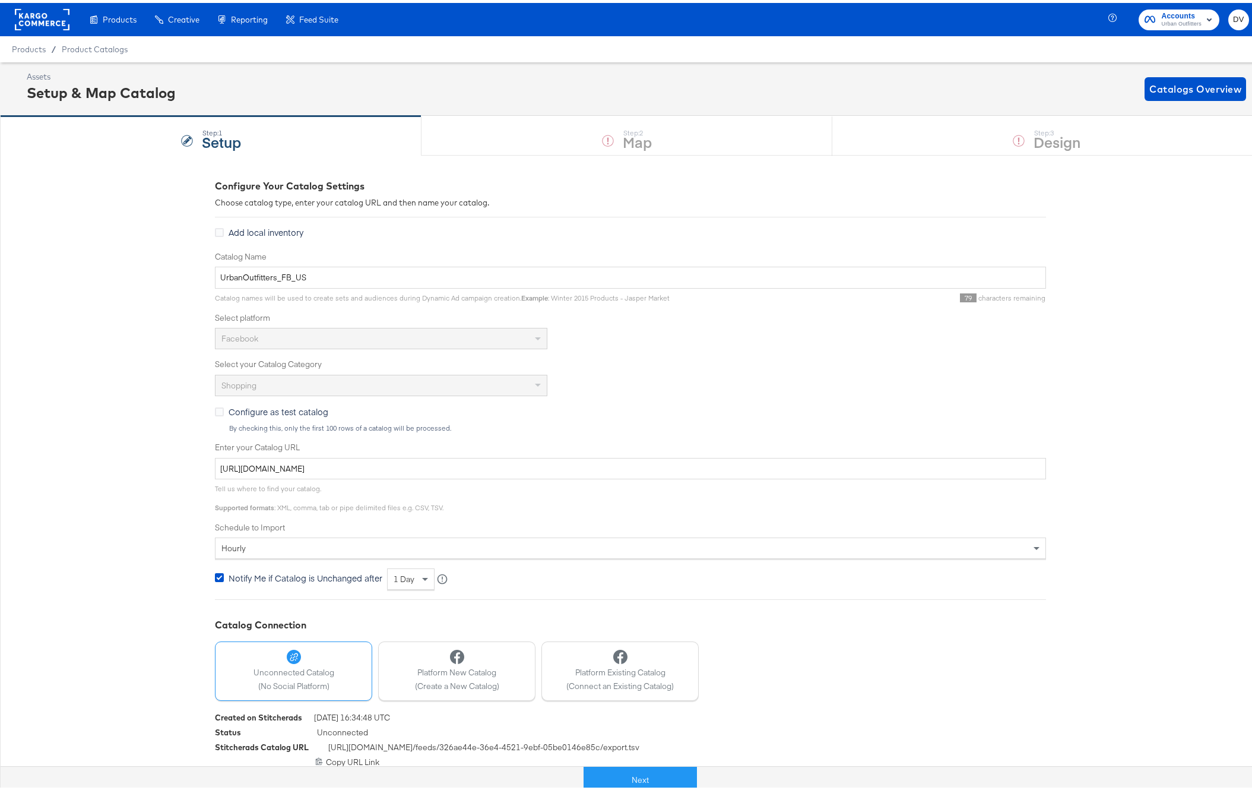  I want to click on span: Configure as test catalog, so click(278, 409).